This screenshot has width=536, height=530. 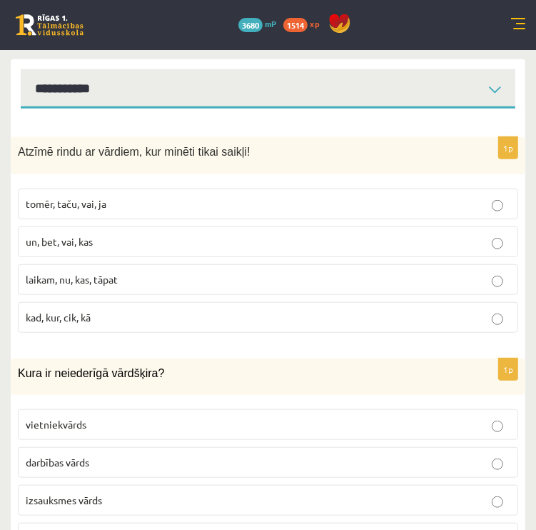 I want to click on span: 1514, so click(x=296, y=25).